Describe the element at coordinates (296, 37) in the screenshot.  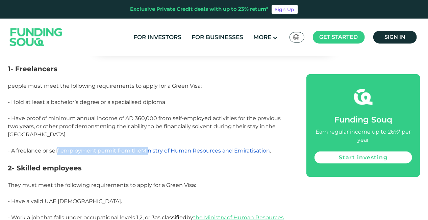
I see `img: SA Flag` at that location.